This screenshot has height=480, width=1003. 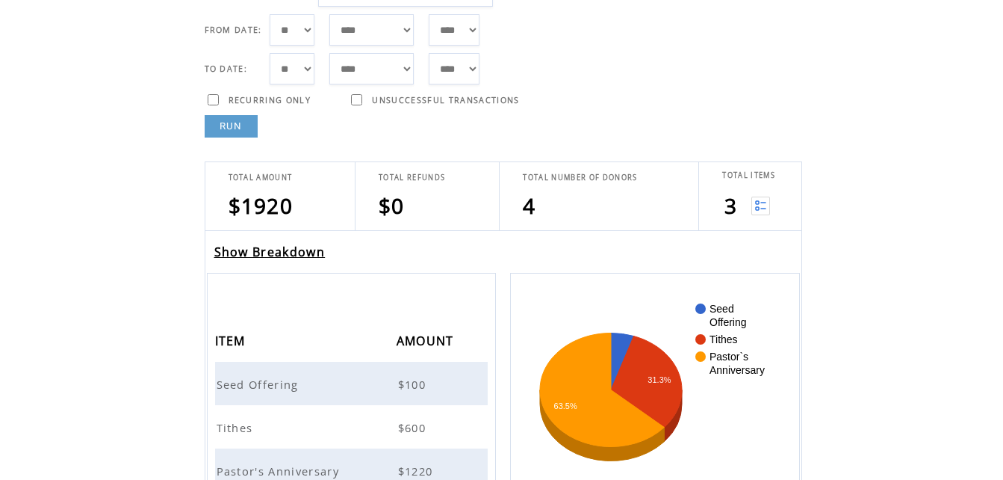 I want to click on a: Tithes, so click(x=237, y=426).